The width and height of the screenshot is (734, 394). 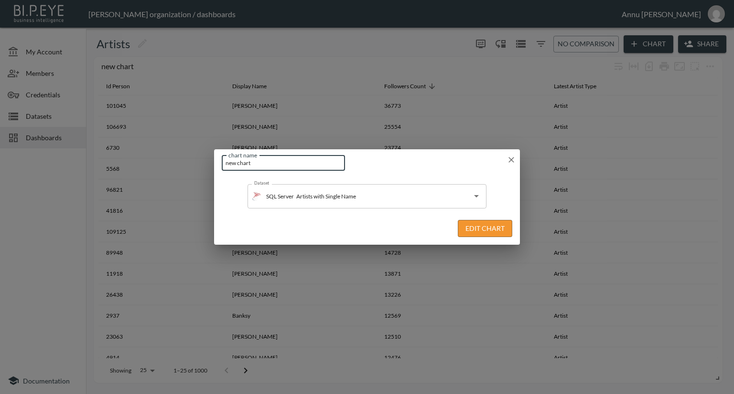 What do you see at coordinates (485, 229) in the screenshot?
I see `button: Edit Chart` at bounding box center [485, 229].